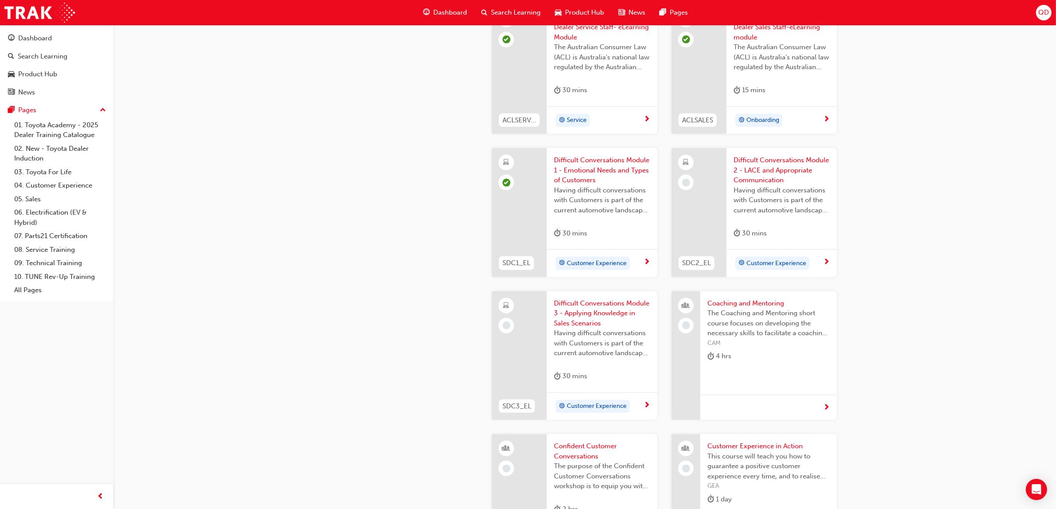  Describe the element at coordinates (602, 476) in the screenshot. I see `span: The purpose of the Confident Customer Conversations workshop is to equip you with tools to commun...` at that location.